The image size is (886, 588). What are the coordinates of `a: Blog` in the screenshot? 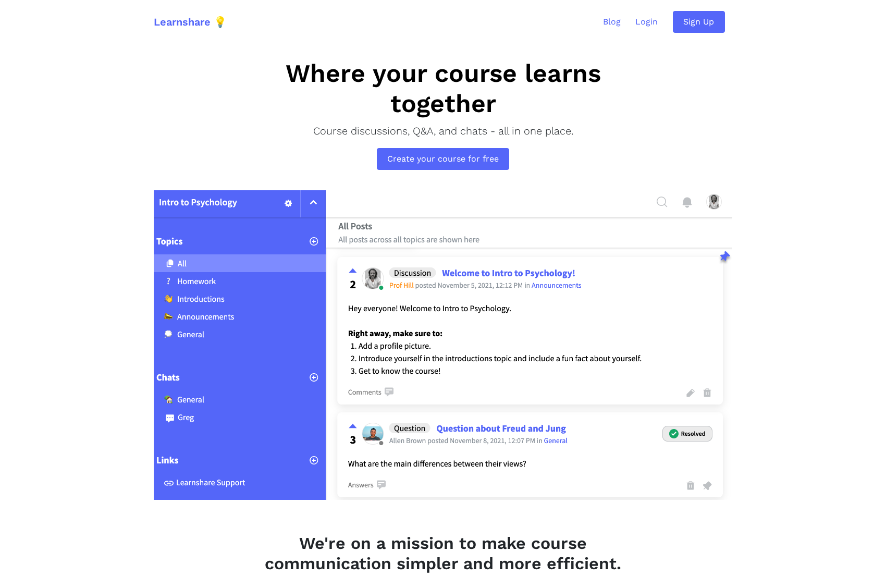 It's located at (611, 21).